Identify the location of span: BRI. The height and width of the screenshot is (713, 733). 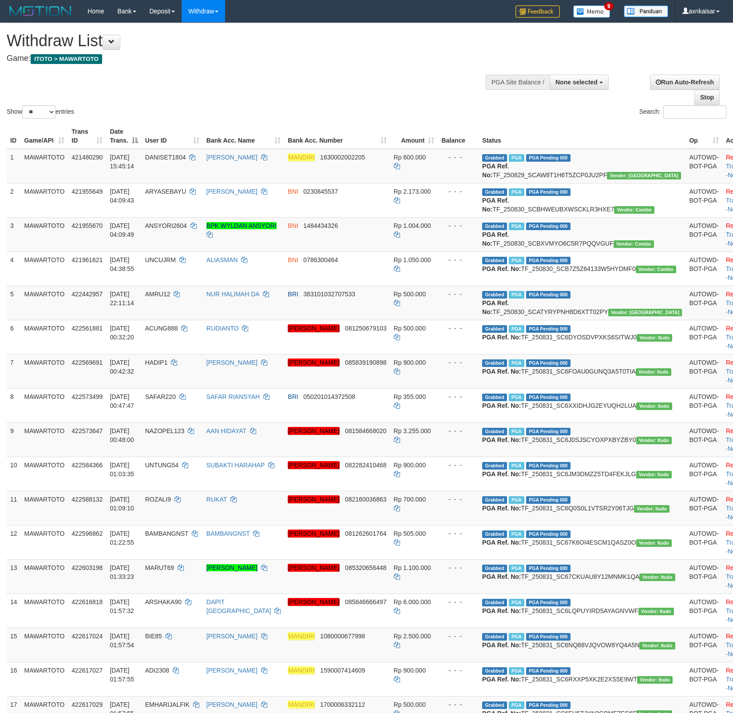
(293, 397).